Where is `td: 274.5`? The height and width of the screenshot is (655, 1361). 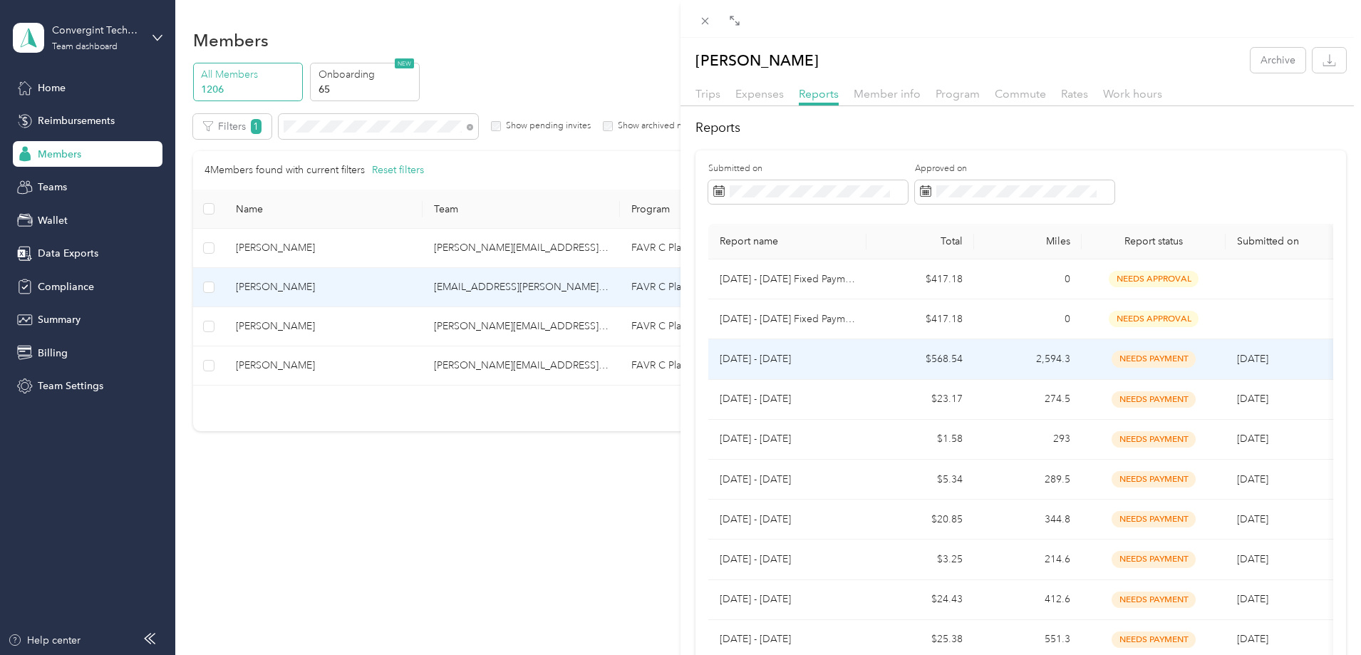
td: 274.5 is located at coordinates (1028, 400).